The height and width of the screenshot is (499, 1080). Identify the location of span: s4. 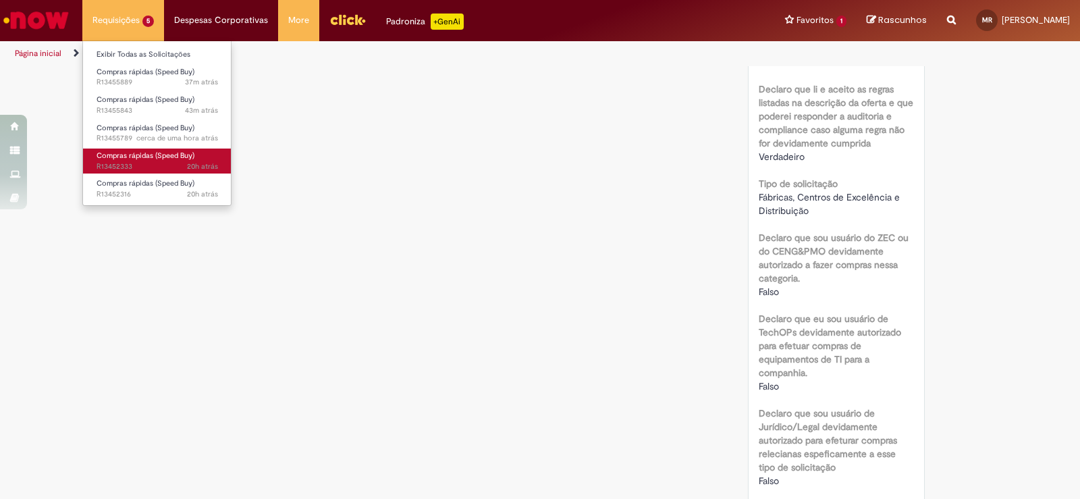
(763, 62).